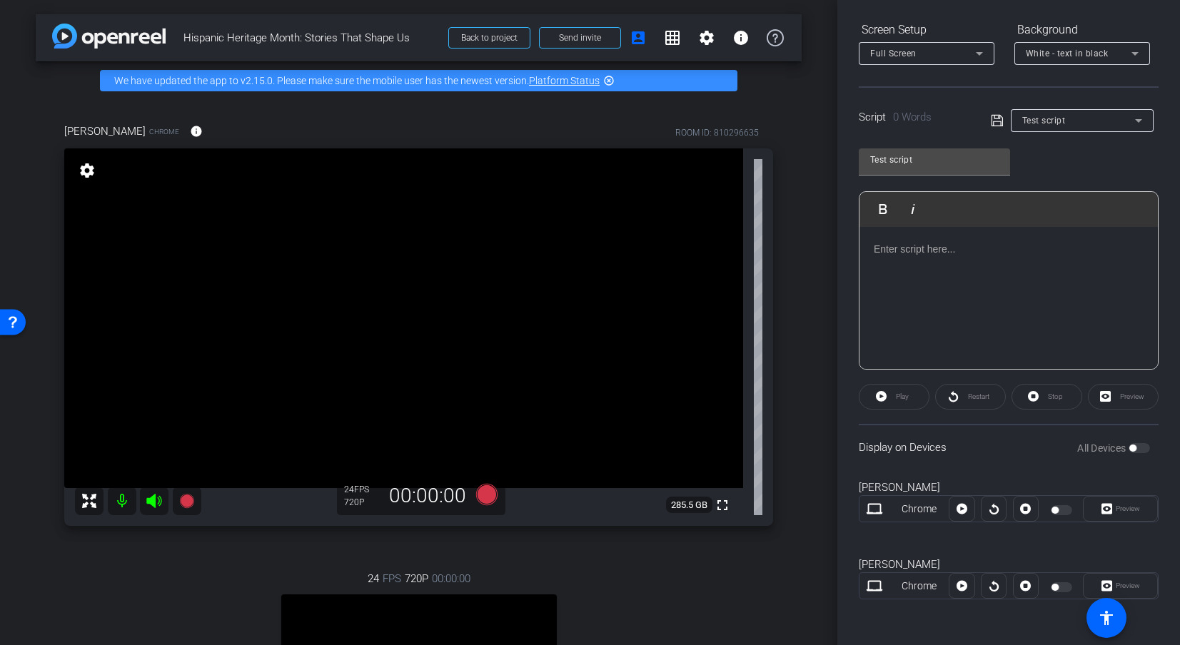 This screenshot has width=1180, height=645. I want to click on div: Screen Setup, so click(927, 30).